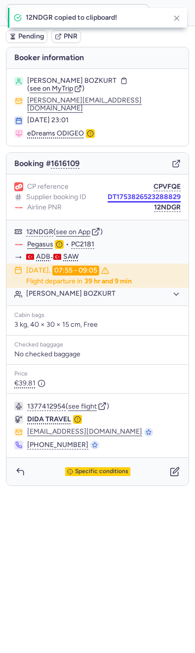 Image resolution: width=195 pixels, height=653 pixels. What do you see at coordinates (56, 89) in the screenshot?
I see `button: (see on MyTrip)` at bounding box center [56, 89].